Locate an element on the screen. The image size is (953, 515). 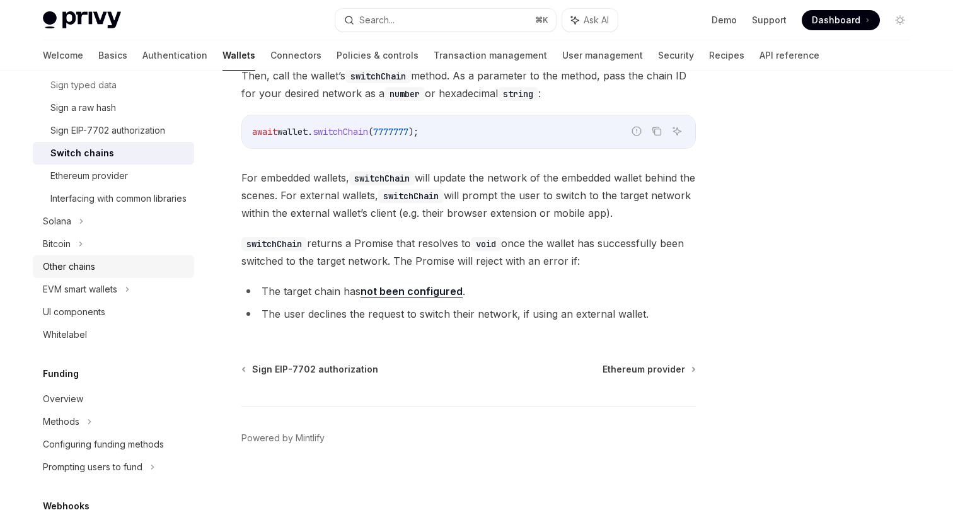
button: Copy the contents from the code block is located at coordinates (657, 131).